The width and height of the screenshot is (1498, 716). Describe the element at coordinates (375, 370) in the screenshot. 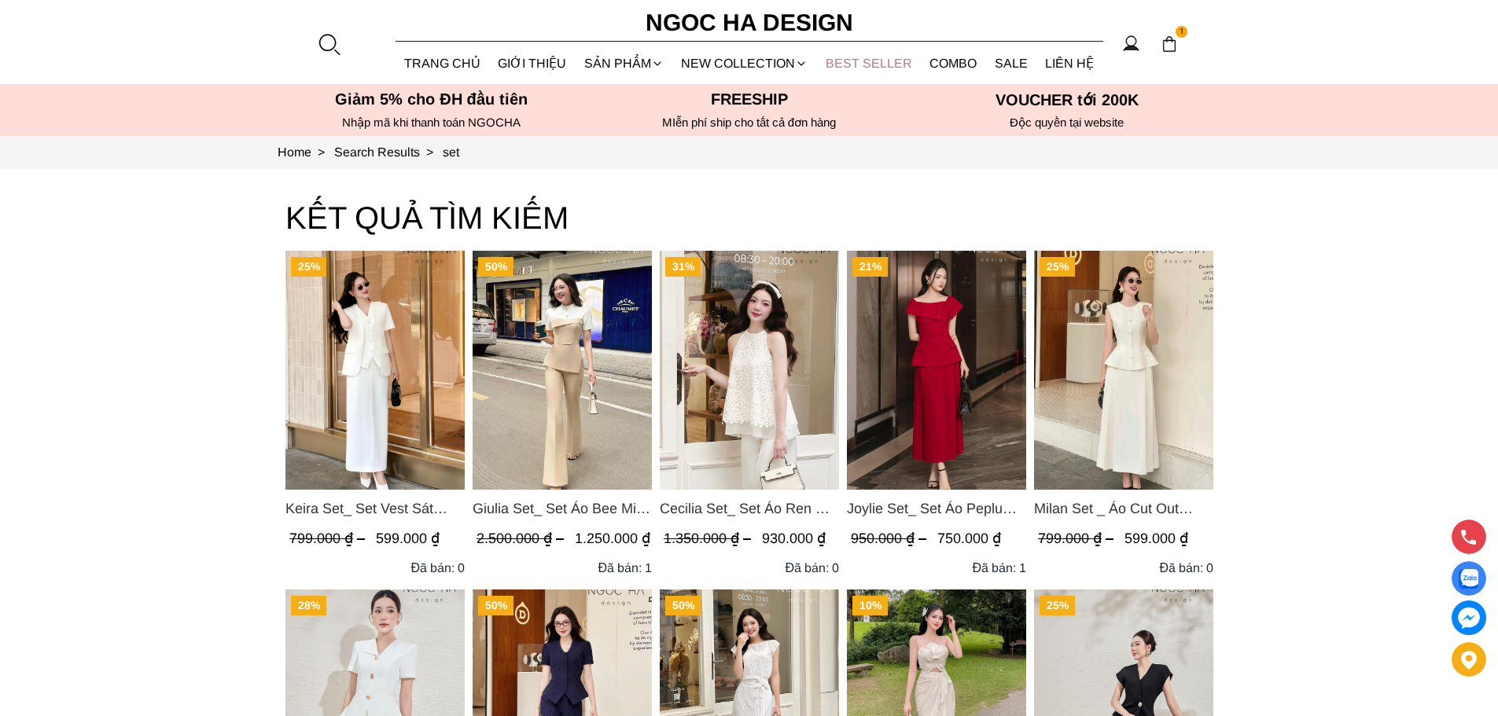

I see `a: Product image - Keira Set_ Set Vest Sát Nách Kết Hợp Chân Váy Bút Chì Mix Áo Khoác BJ141+ A1083` at that location.